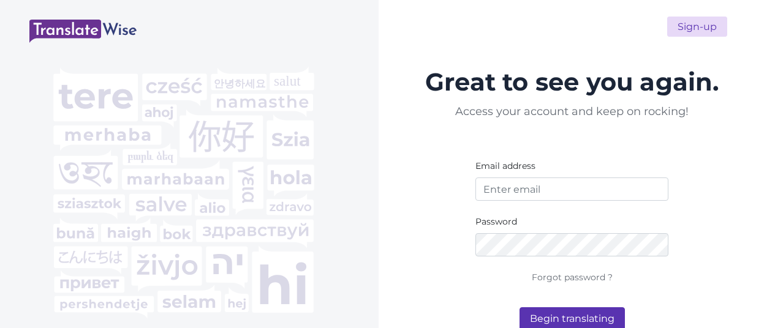 This screenshot has width=775, height=328. What do you see at coordinates (572, 82) in the screenshot?
I see `h1: Great to see you again.` at bounding box center [572, 82].